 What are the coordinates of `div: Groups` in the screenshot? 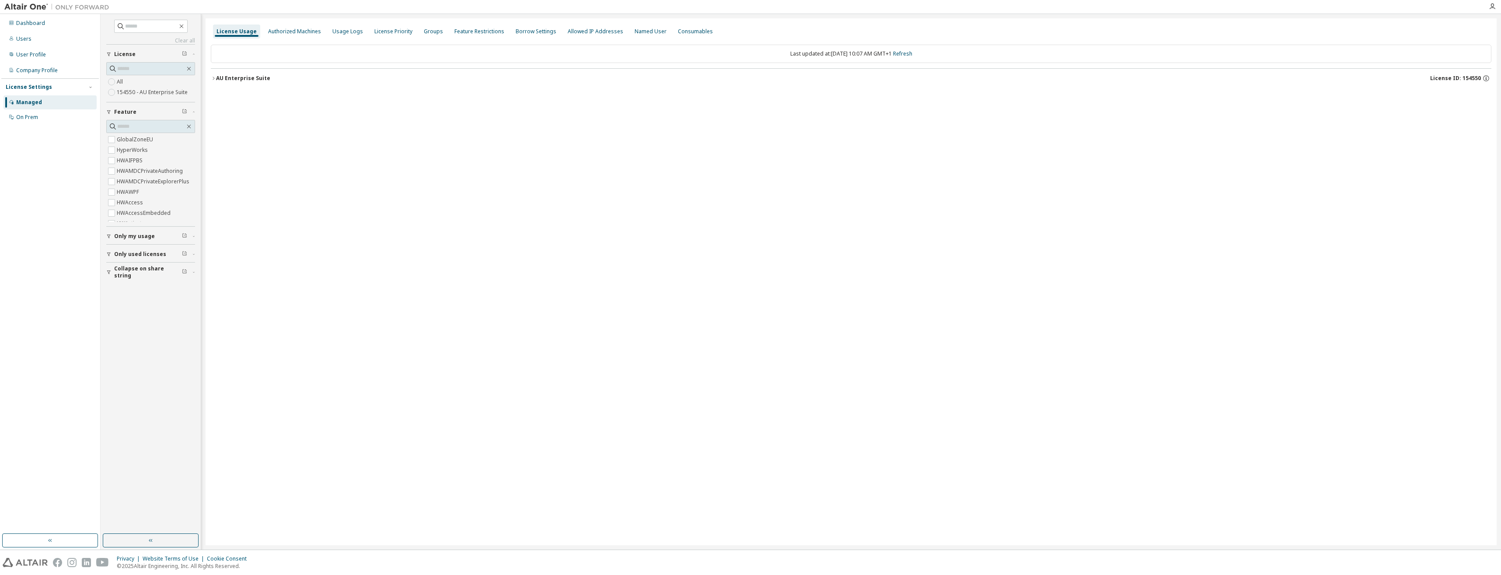 It's located at (433, 31).